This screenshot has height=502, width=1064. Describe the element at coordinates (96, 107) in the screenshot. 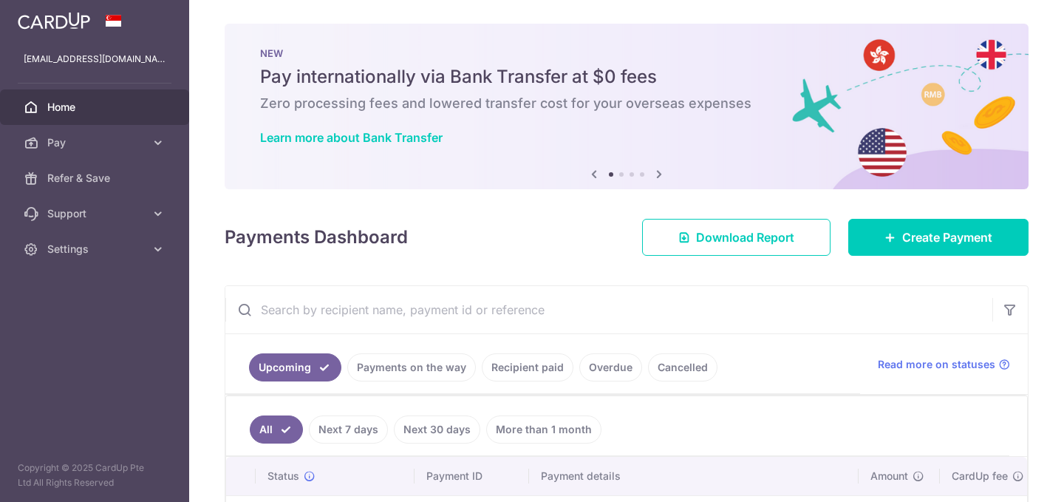

I see `span: Home` at that location.